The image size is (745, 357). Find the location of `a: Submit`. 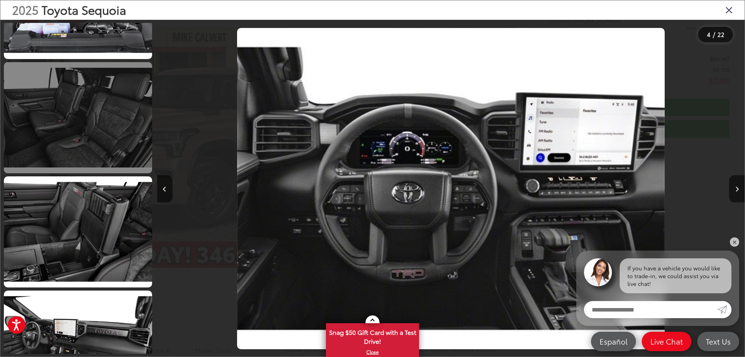

a: Submit is located at coordinates (725, 309).